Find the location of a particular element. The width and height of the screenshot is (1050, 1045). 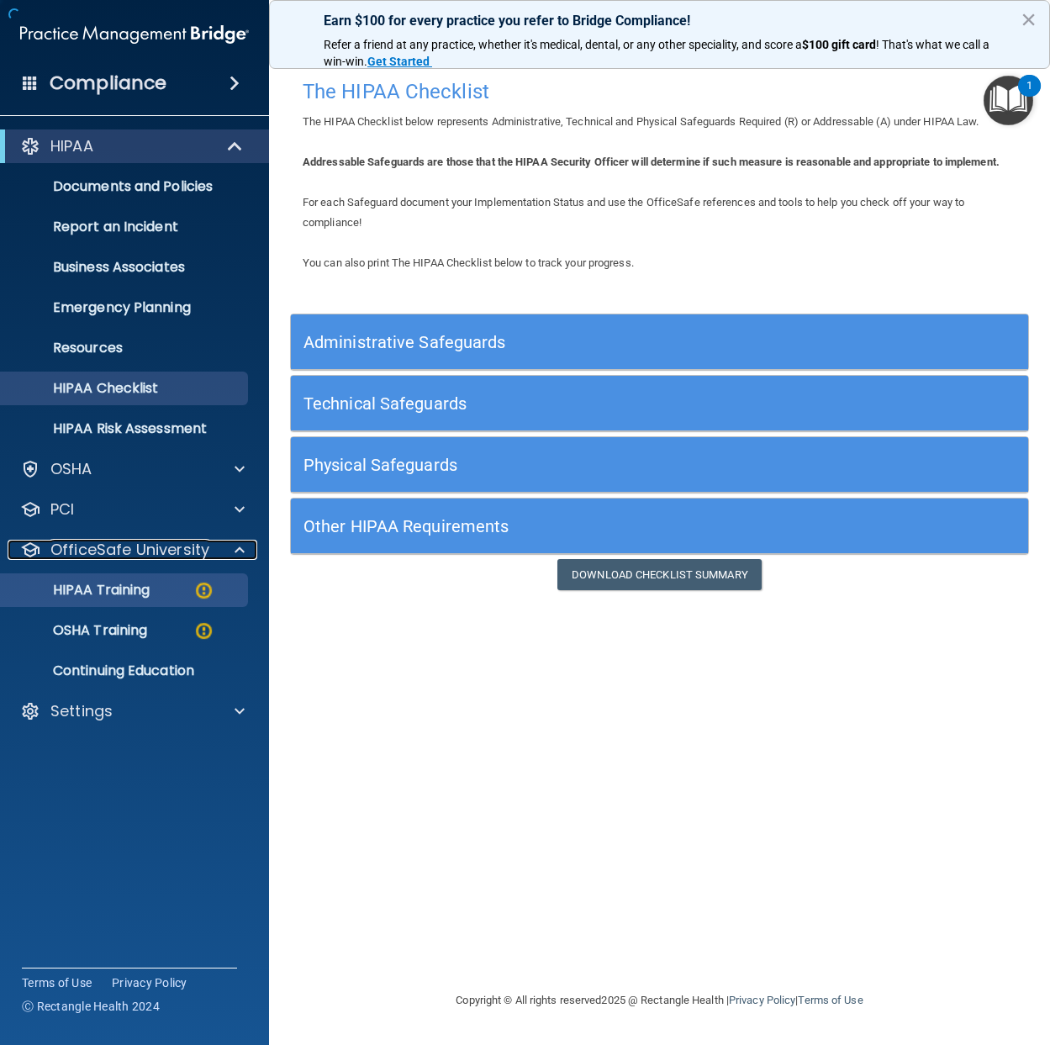

span: Refer a friend at any practice, whether it's medical, dental, or any other speciality, and score a is located at coordinates (562, 45).